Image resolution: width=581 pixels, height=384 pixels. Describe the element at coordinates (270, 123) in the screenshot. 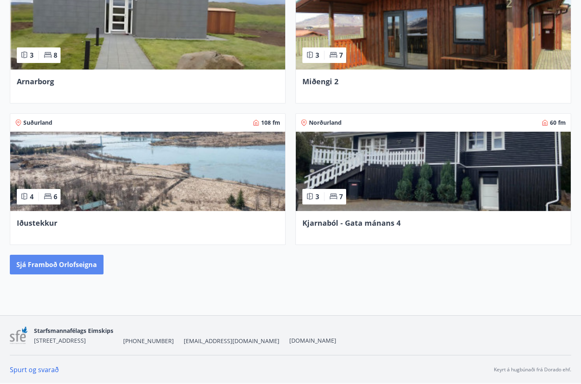

I see `span: 108 fm` at that location.